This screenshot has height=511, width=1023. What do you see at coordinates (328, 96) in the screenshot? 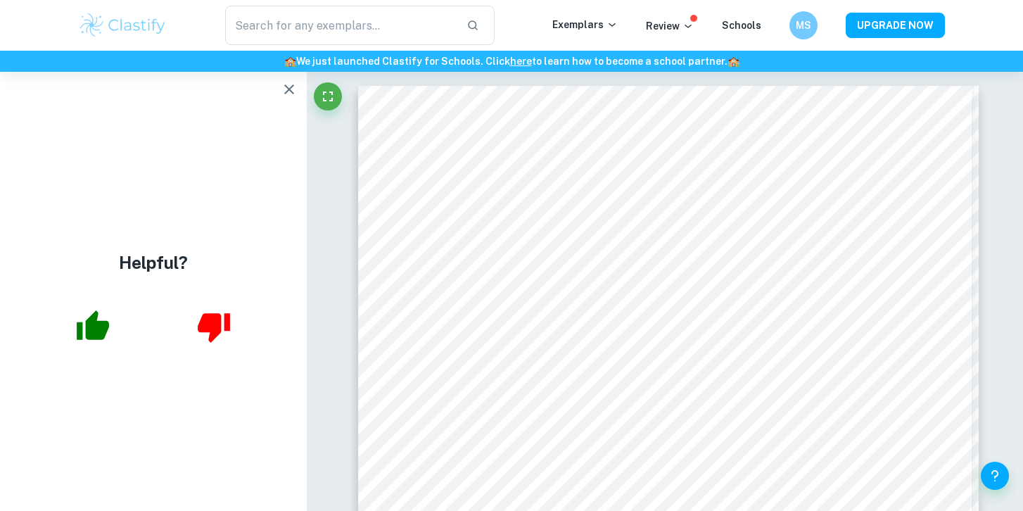
I see `button: Fullscreen` at bounding box center [328, 96].